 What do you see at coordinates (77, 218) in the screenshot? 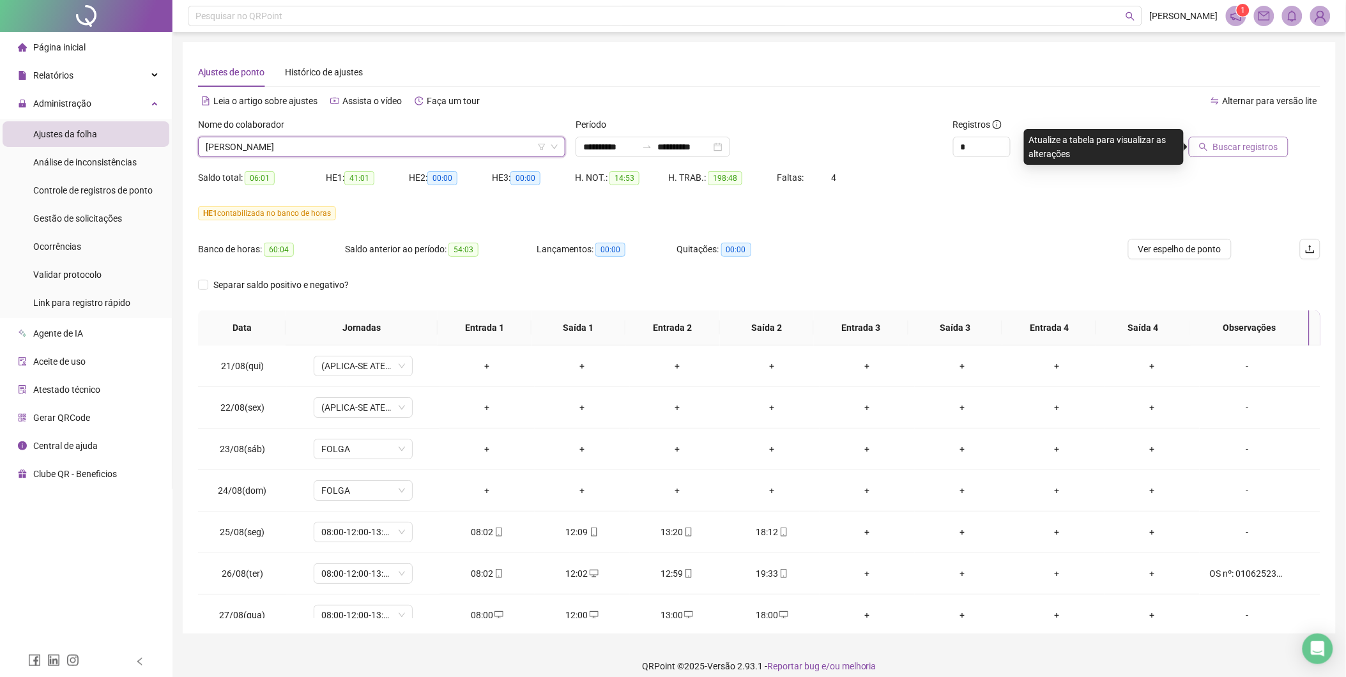
I see `span: Gestão de solicitações` at bounding box center [77, 218].